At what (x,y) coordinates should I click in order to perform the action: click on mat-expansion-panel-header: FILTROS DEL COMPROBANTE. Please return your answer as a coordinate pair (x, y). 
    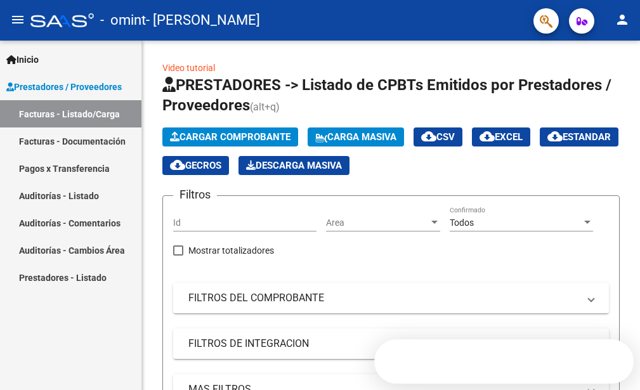
    Looking at the image, I should click on (390, 298).